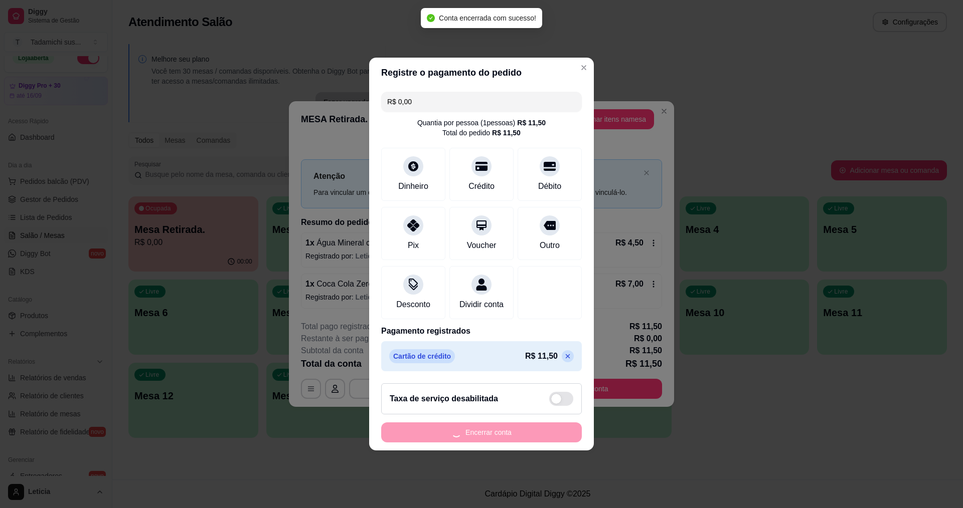  What do you see at coordinates (541, 356) in the screenshot?
I see `p: R$ 11,50` at bounding box center [541, 356].